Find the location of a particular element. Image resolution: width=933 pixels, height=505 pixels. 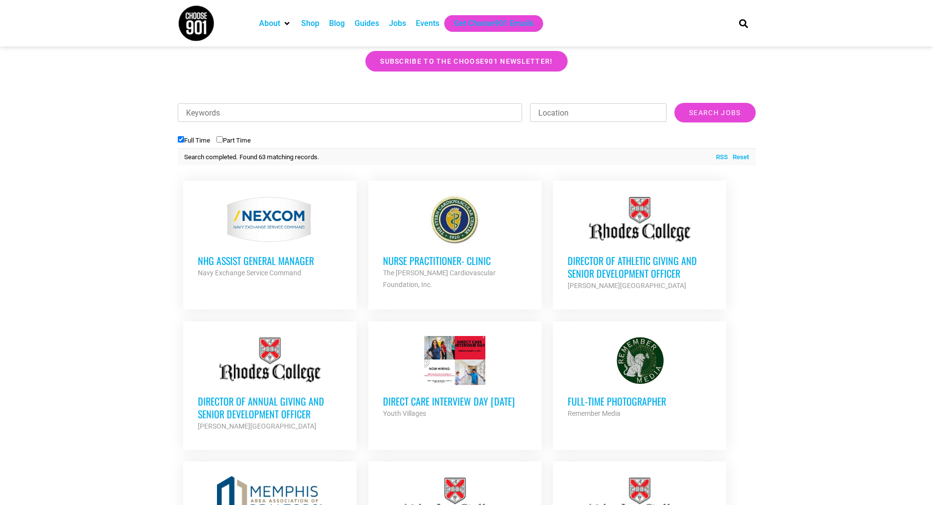

div: Guides is located at coordinates (367, 24).